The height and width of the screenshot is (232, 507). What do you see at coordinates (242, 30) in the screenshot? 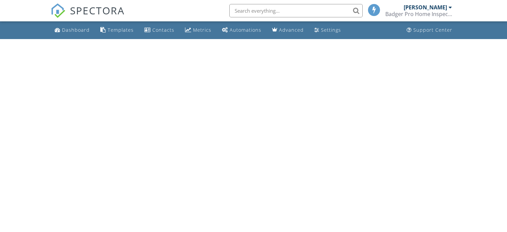
I see `a: Automations (Basic)` at bounding box center [242, 30].